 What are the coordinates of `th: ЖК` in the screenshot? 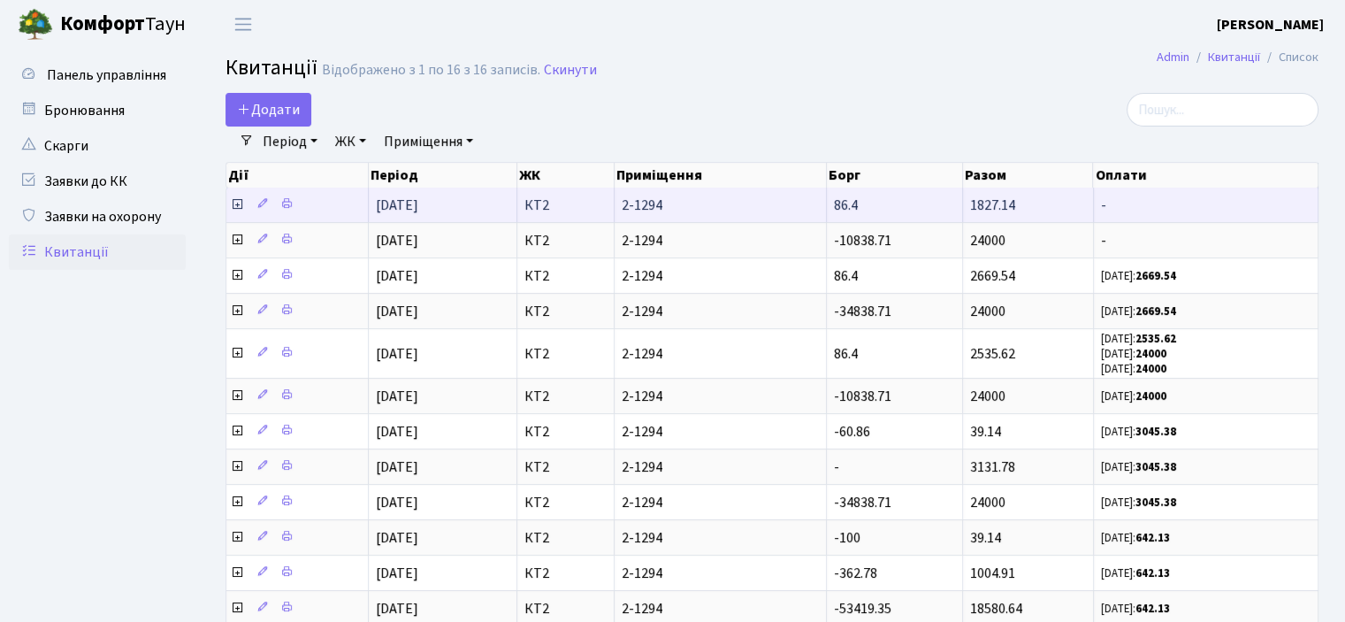 It's located at (566, 175).